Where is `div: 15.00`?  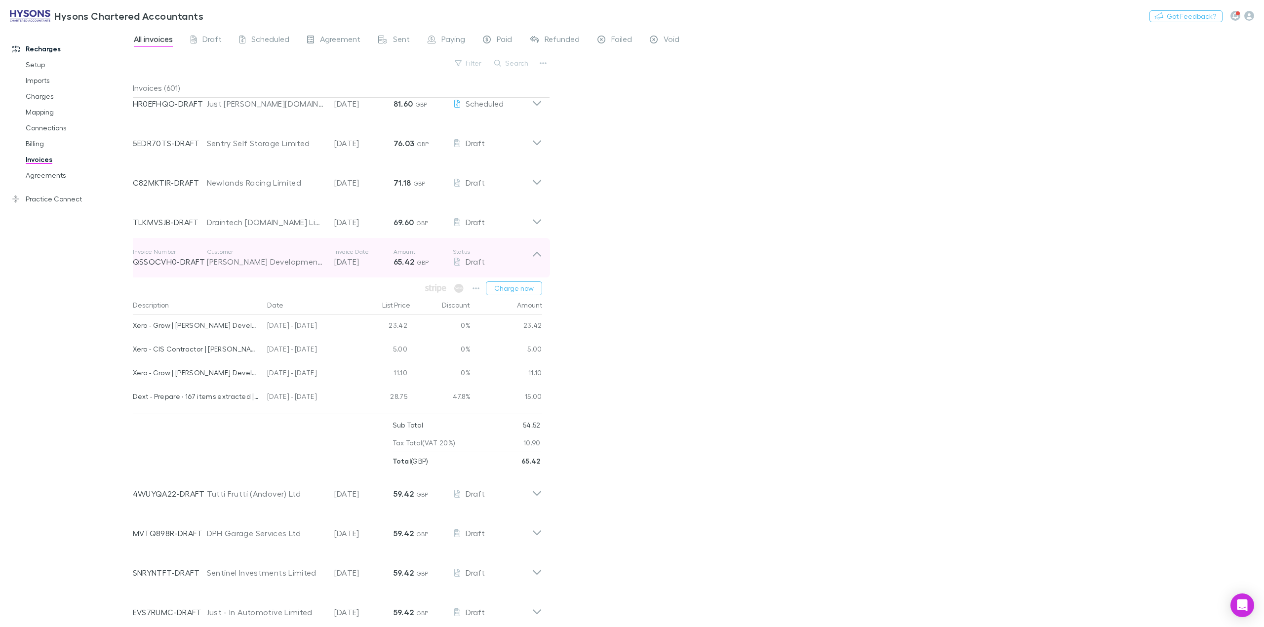
div: 15.00 is located at coordinates (506, 398).